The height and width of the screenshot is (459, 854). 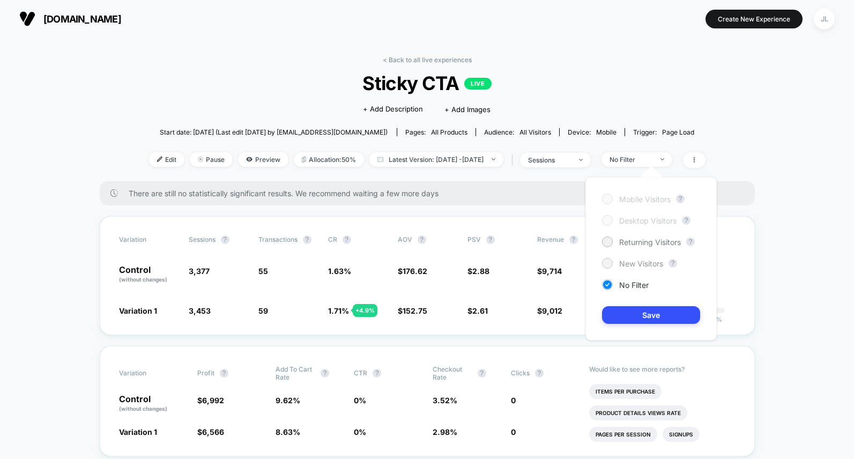 What do you see at coordinates (480, 311) in the screenshot?
I see `span: 2.61` at bounding box center [480, 311].